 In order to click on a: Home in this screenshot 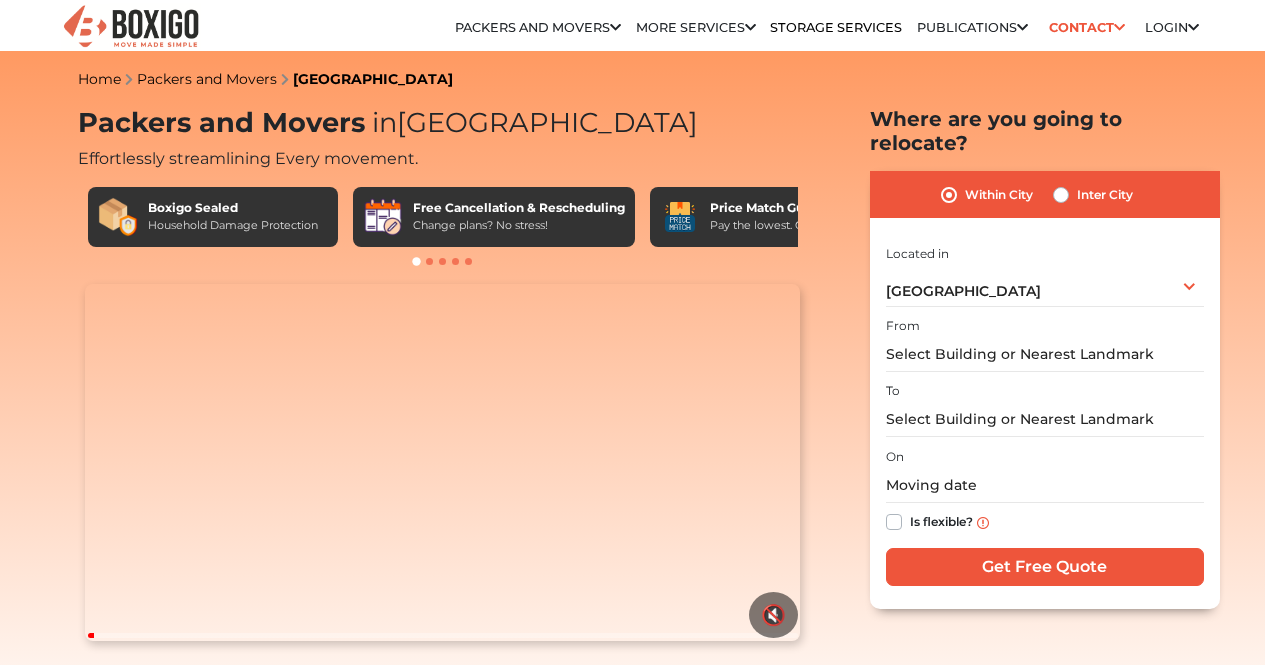, I will do `click(99, 79)`.